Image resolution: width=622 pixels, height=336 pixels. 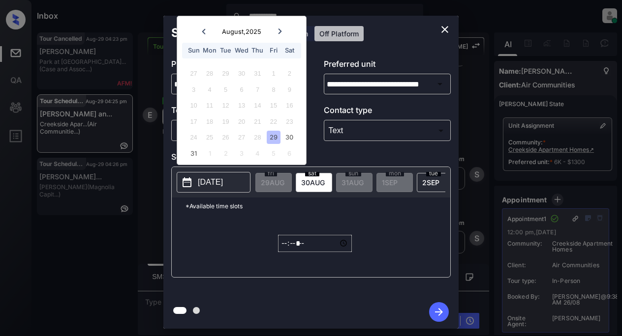 What do you see at coordinates (235, 66) in the screenshot?
I see `p: Preferred community` at bounding box center [235, 66].